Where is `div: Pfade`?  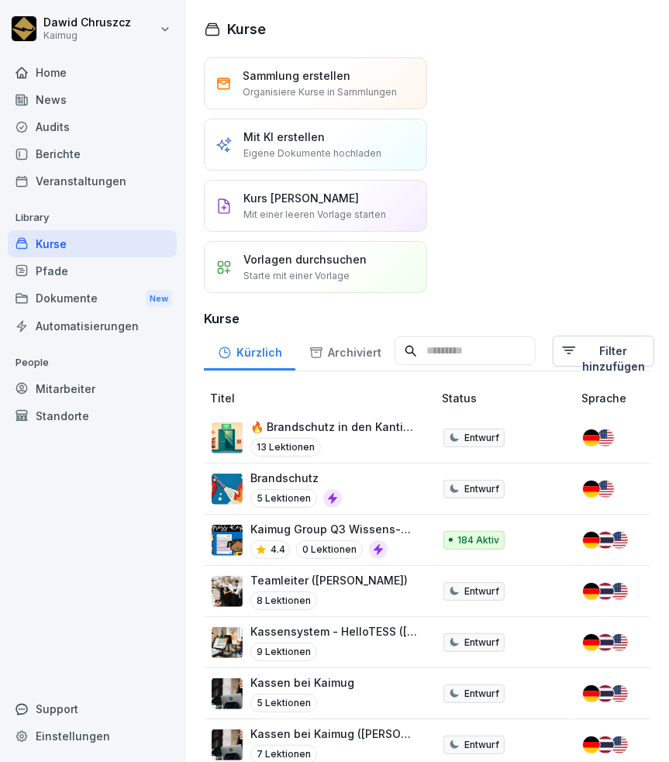
div: Pfade is located at coordinates (92, 271).